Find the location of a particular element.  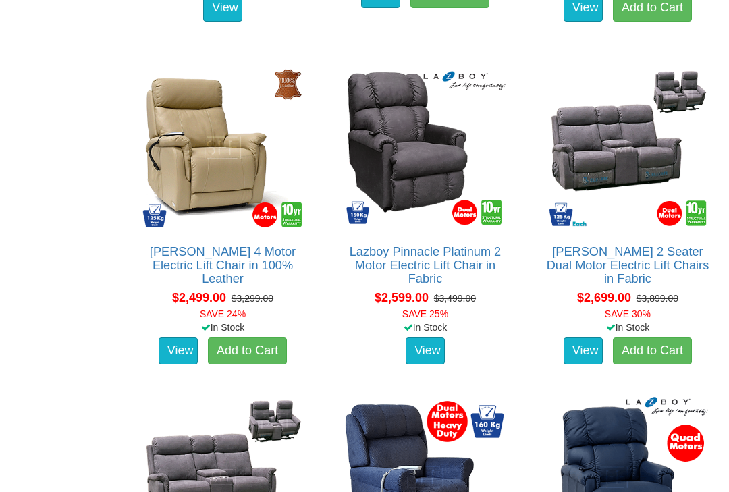

a: Lazboy Pinnacle Platinum 2 Motor Electric Lift Chair in Fabric is located at coordinates (425, 265).